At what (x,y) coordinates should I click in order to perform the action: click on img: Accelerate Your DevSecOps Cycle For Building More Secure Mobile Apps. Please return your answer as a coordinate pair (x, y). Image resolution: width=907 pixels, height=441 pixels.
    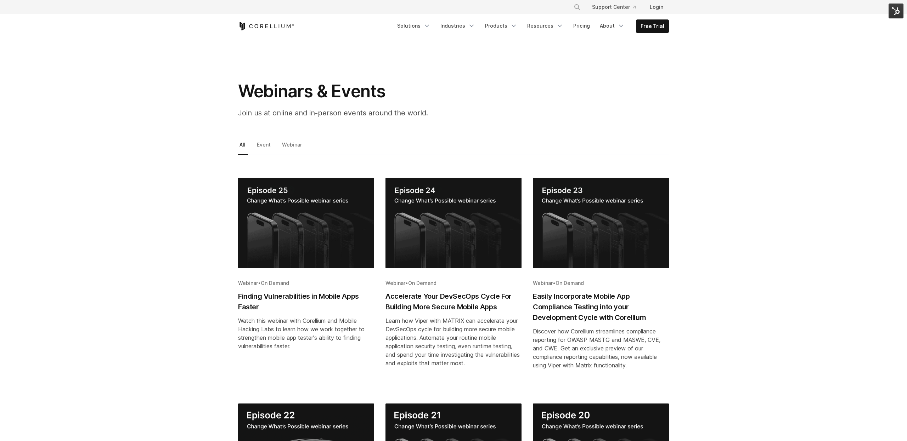
    Looking at the image, I should click on (453, 223).